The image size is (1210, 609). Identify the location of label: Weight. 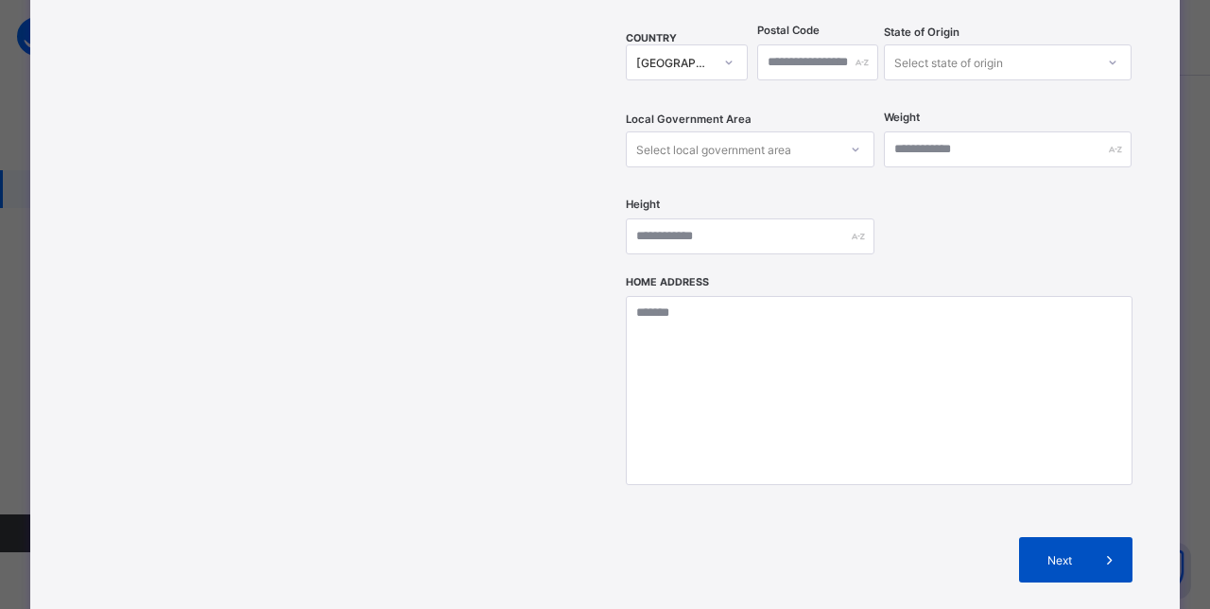
(902, 117).